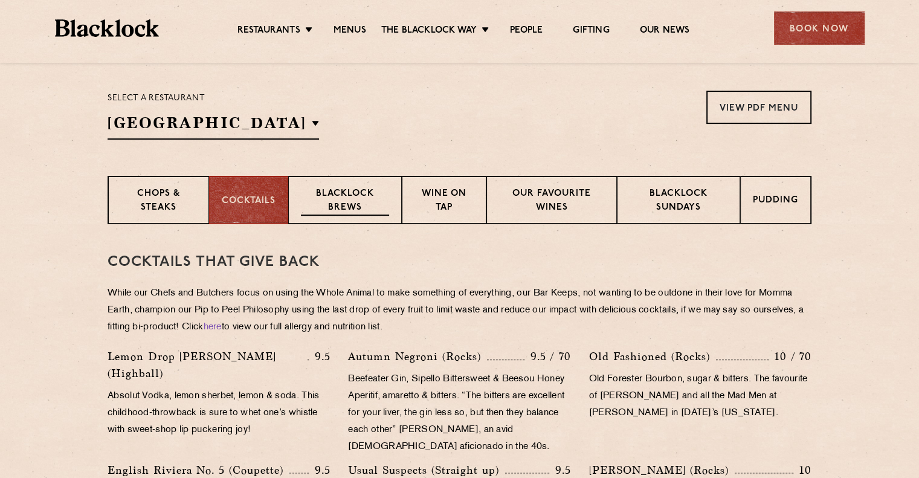  Describe the element at coordinates (219, 413) in the screenshot. I see `p: Absolut Vodka, lemon sherbet, lemon & soda. This childhood-throwback is sure to whet one’s whistl...` at that location.